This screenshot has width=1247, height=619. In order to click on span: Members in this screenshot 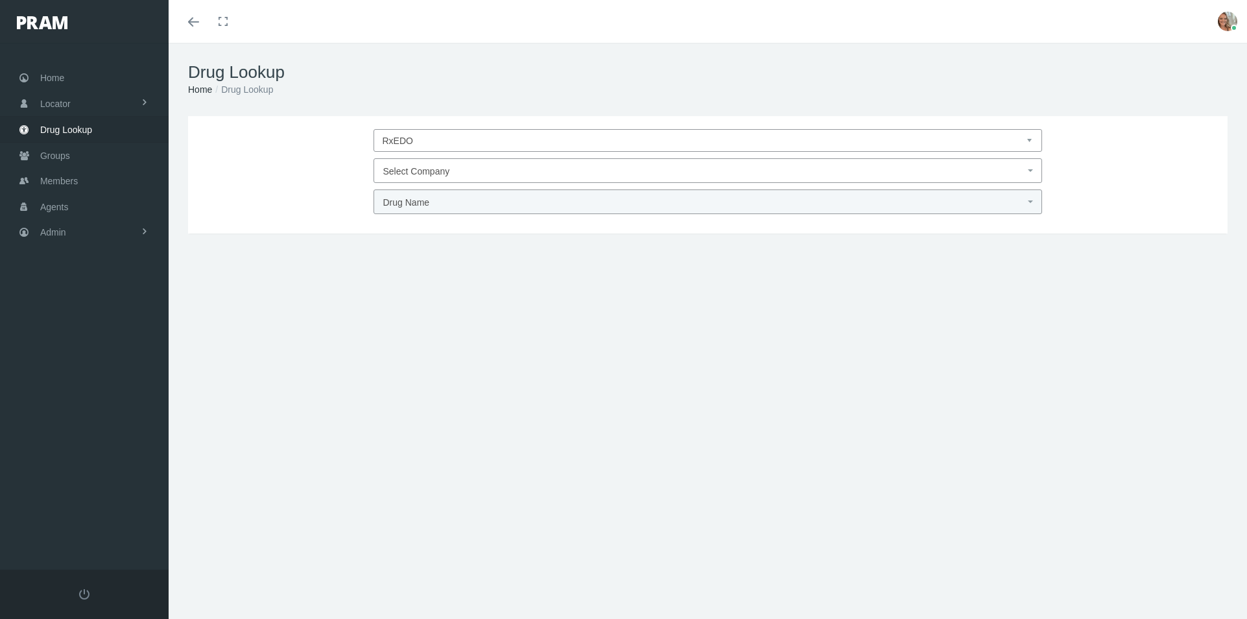, I will do `click(59, 181)`.